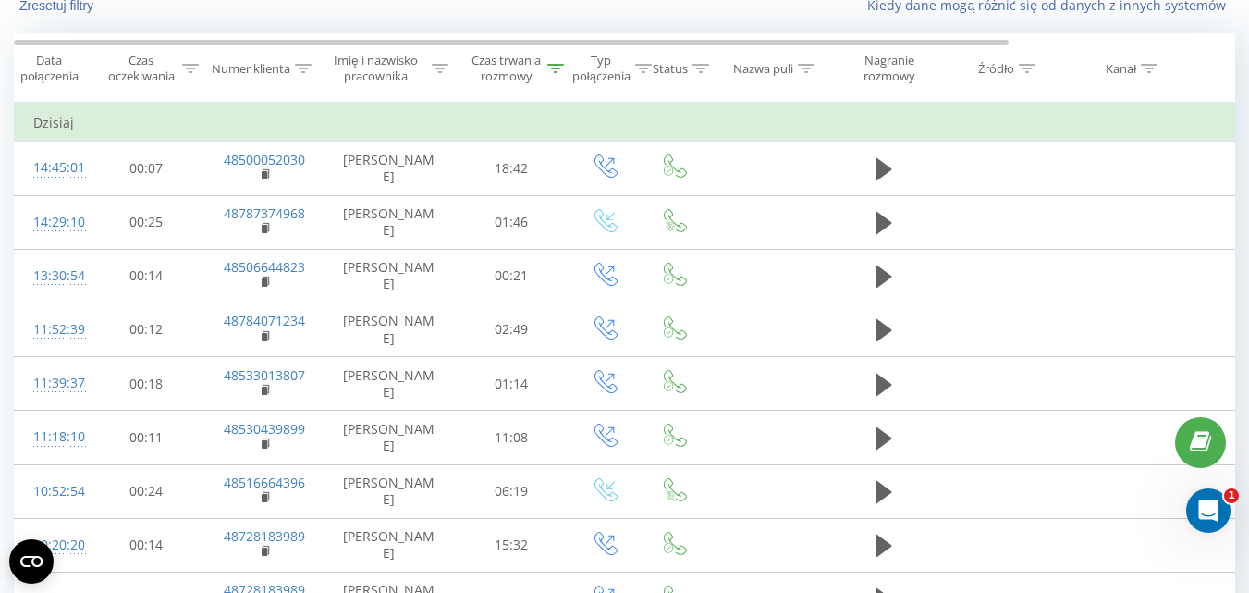  I want to click on a: 48506644823, so click(264, 266).